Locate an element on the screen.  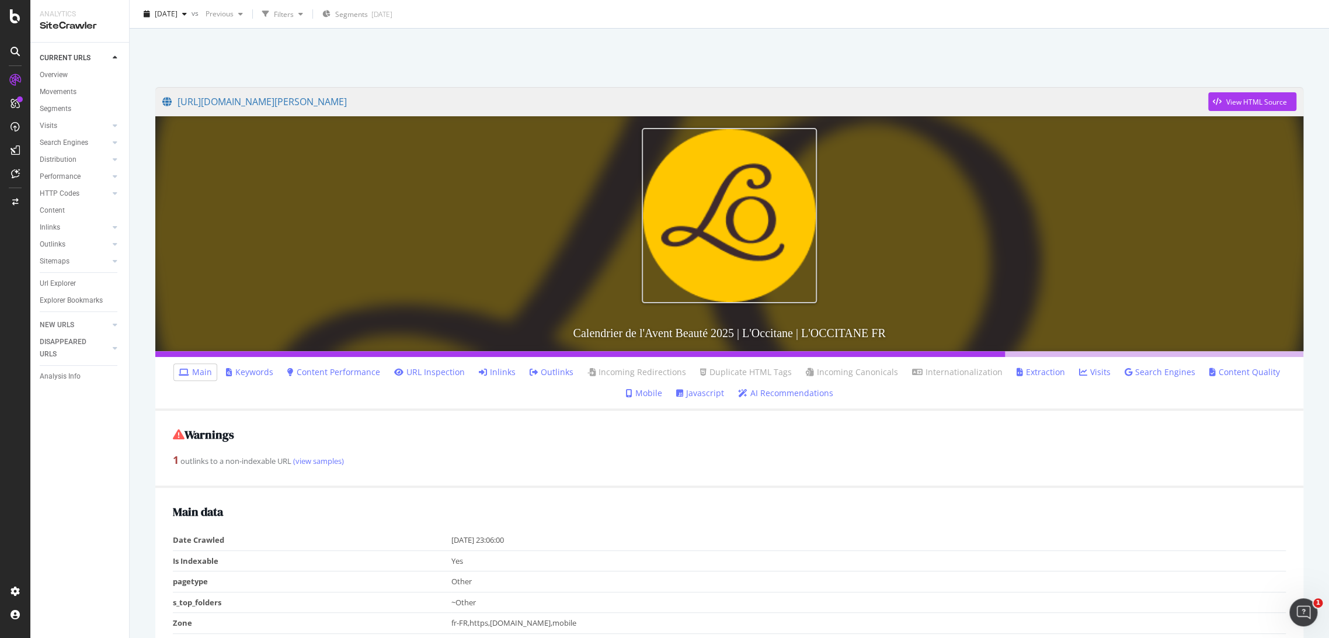
a: Keywords is located at coordinates (249, 372).